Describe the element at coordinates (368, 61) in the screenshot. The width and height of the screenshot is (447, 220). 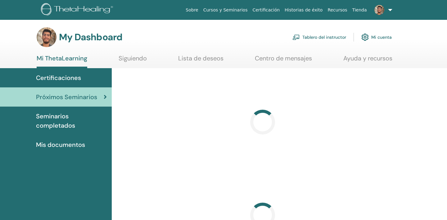
I see `a: Ayuda y recursos` at that location.